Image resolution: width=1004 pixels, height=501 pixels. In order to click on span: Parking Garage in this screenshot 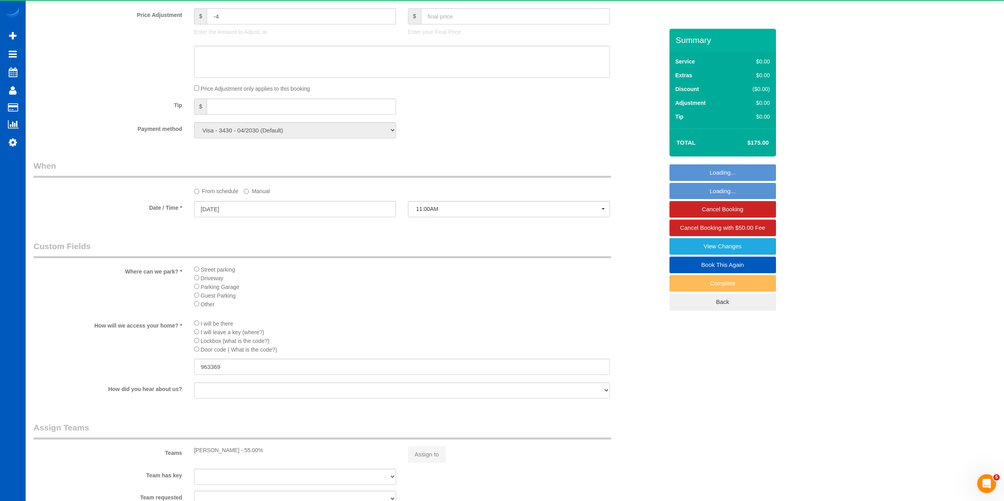, I will do `click(220, 287)`.